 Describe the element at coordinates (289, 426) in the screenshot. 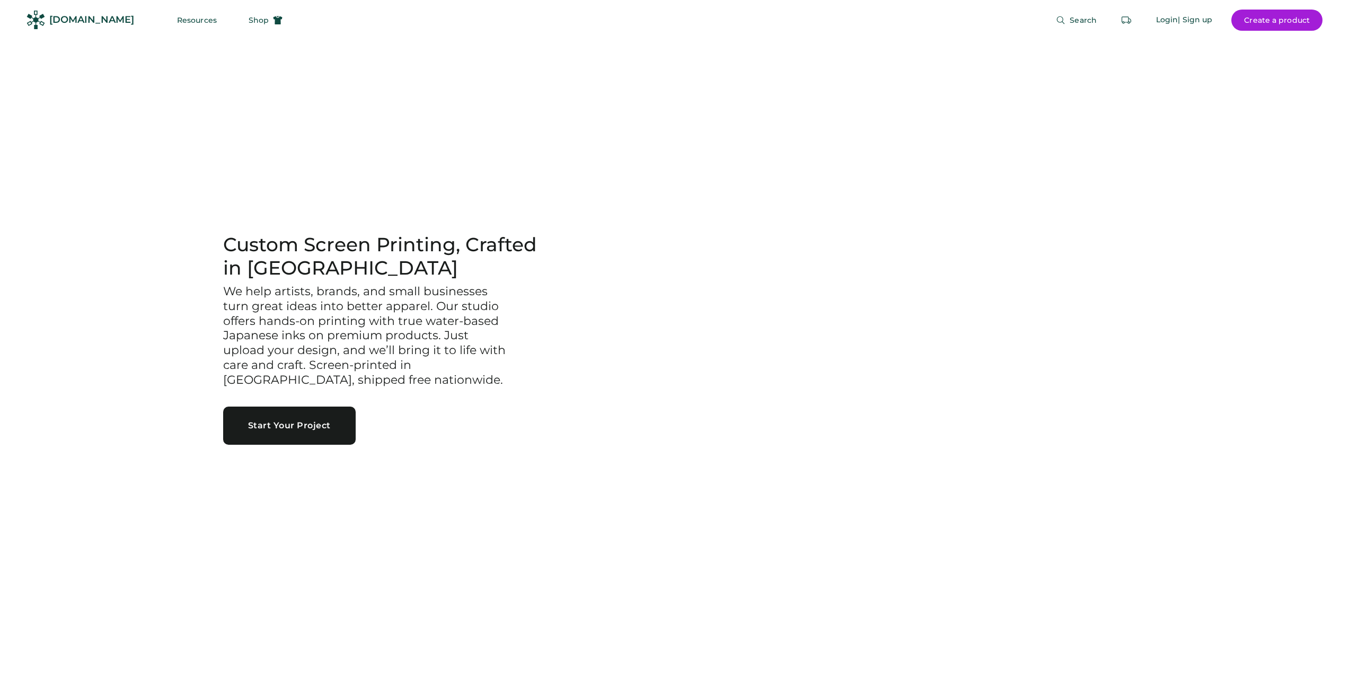

I see `button: Start Your Project` at that location.